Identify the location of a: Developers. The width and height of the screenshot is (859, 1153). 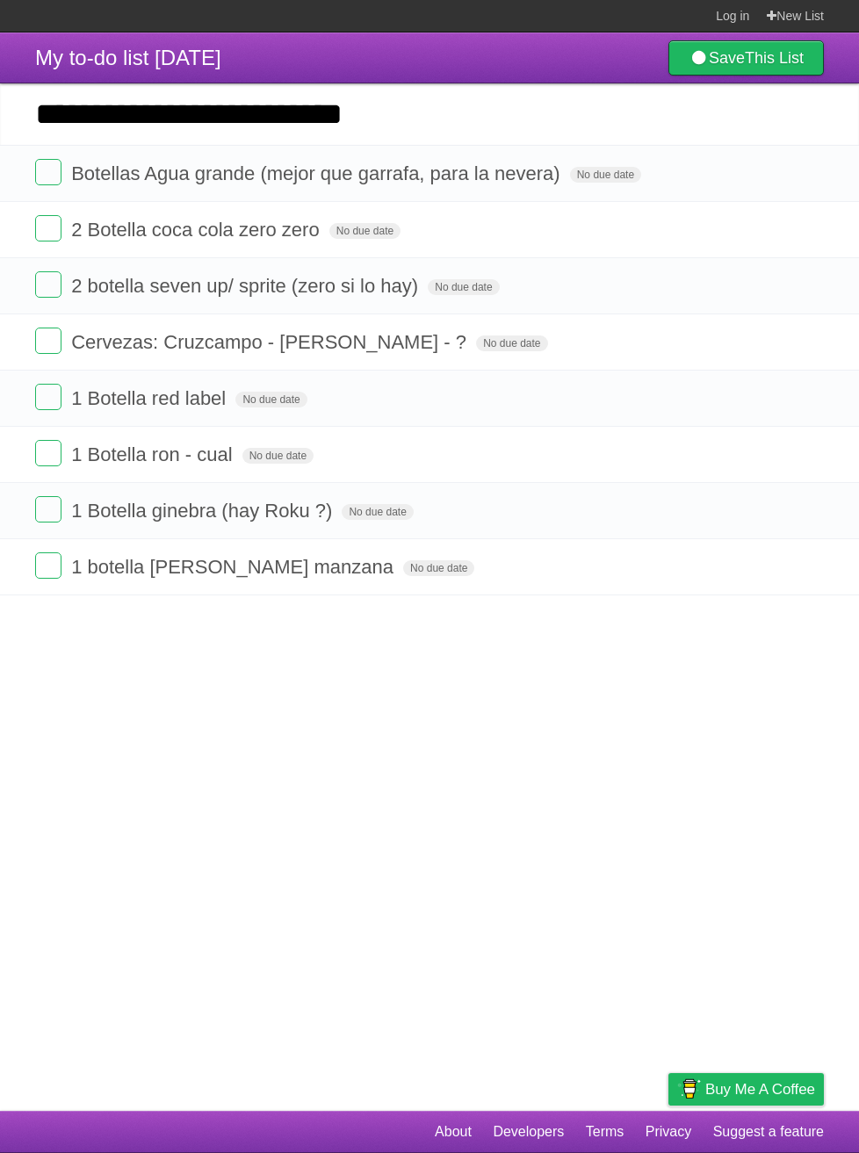
(528, 1132).